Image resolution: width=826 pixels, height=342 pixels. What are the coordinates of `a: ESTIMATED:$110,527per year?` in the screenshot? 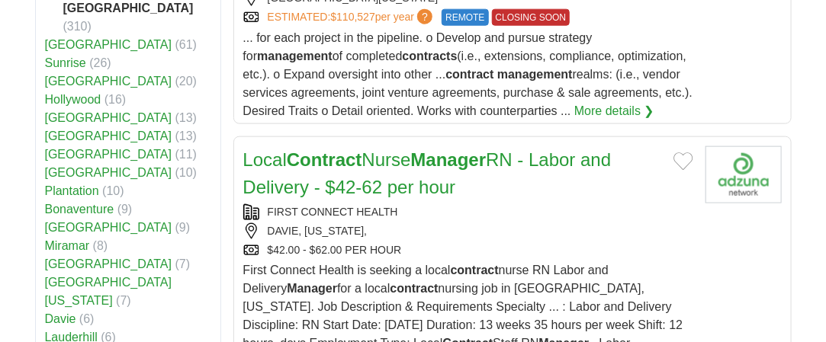 It's located at (352, 18).